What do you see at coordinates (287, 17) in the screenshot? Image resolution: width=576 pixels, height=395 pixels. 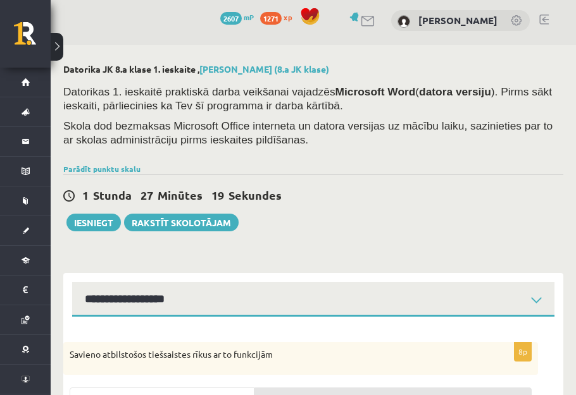 I see `span: xp` at bounding box center [287, 17].